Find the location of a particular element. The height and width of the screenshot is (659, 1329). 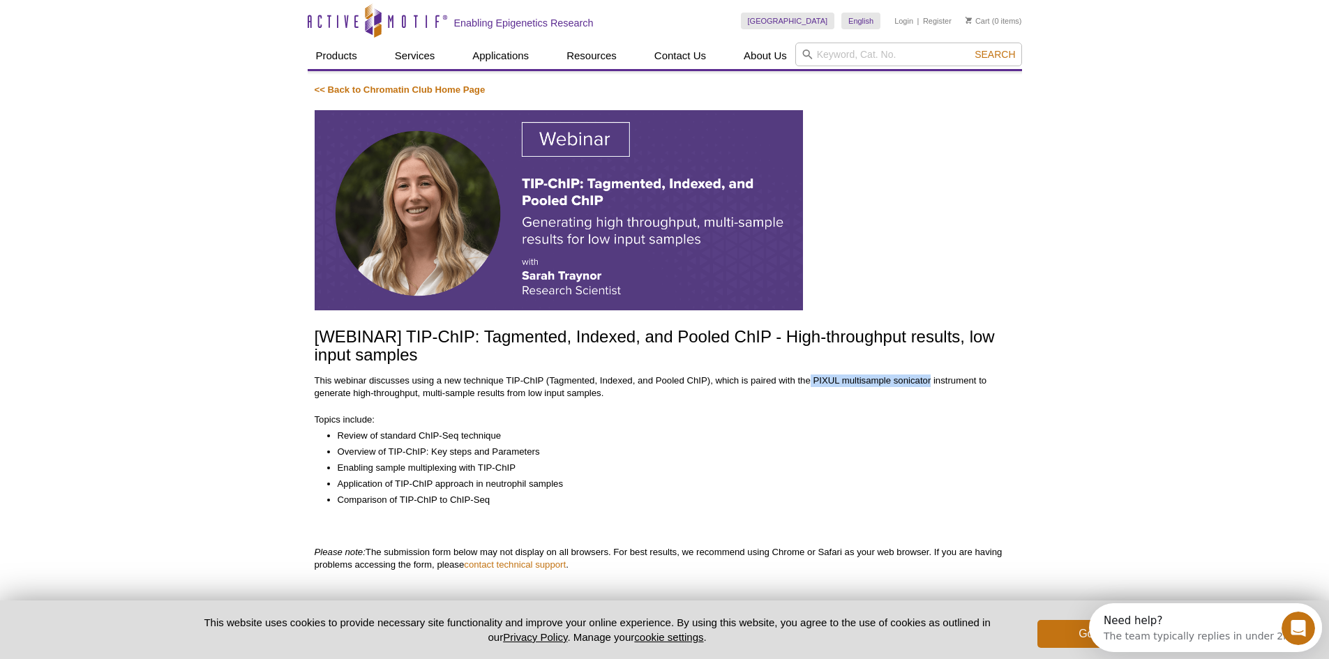

a: Privacy Policy is located at coordinates (535, 637).